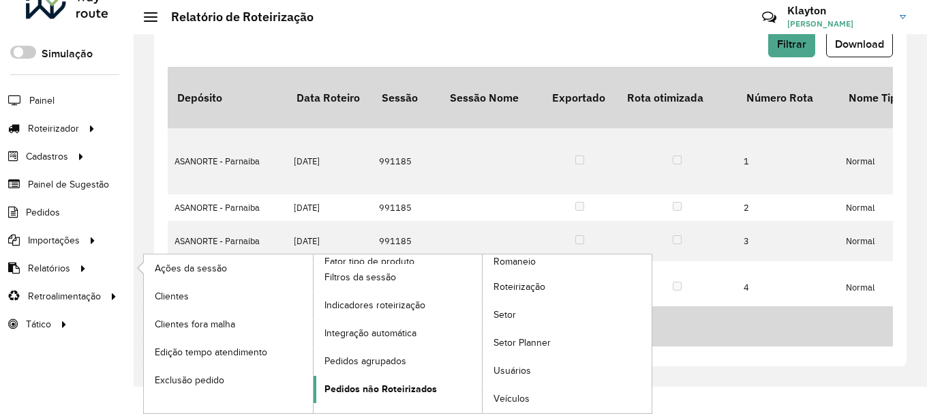  Describe the element at coordinates (190, 380) in the screenshot. I see `span: Exclusão pedido` at that location.